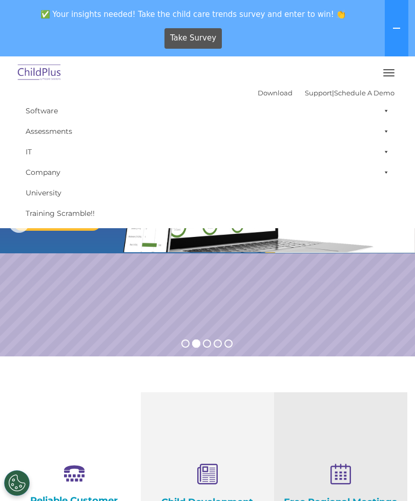  I want to click on a: Assessments, so click(208, 131).